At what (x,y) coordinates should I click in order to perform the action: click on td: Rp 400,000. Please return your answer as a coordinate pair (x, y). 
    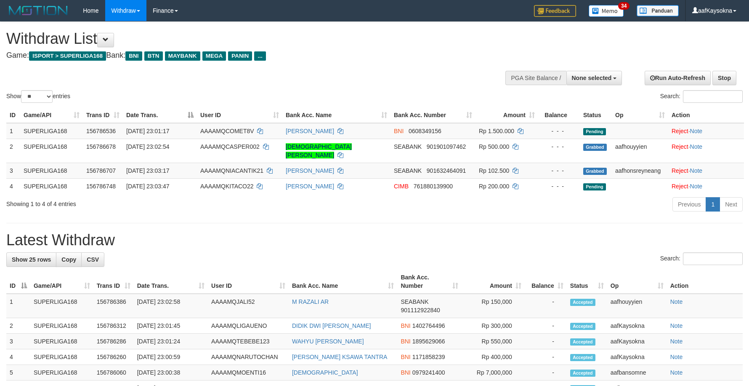
    Looking at the image, I should click on (493, 356).